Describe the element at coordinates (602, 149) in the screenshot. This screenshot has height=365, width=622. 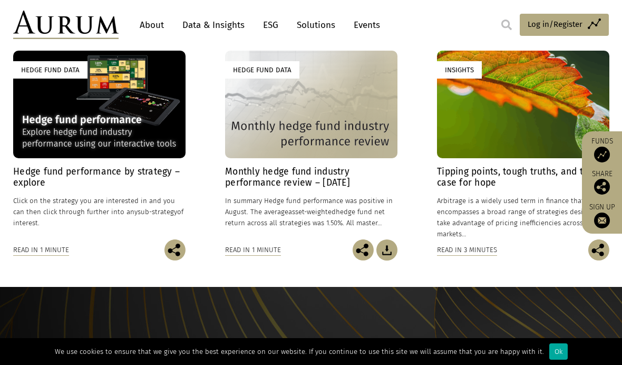
I see `a: Funds` at that location.